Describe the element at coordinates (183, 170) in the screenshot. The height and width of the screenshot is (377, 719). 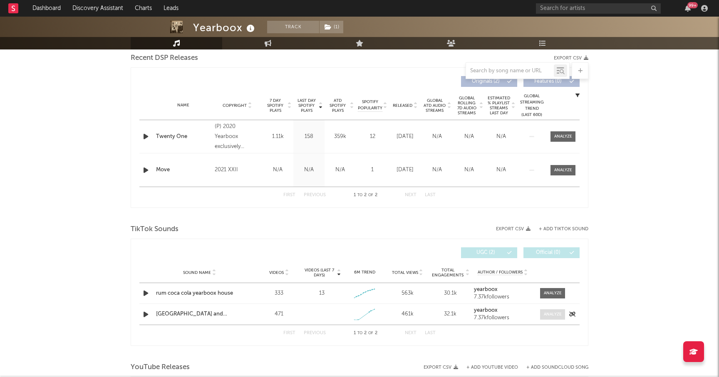
I see `div: Move` at that location.